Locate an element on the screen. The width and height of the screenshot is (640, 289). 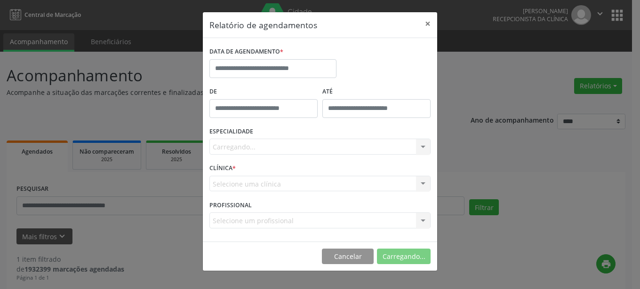
label: ATÉ is located at coordinates (376, 92).